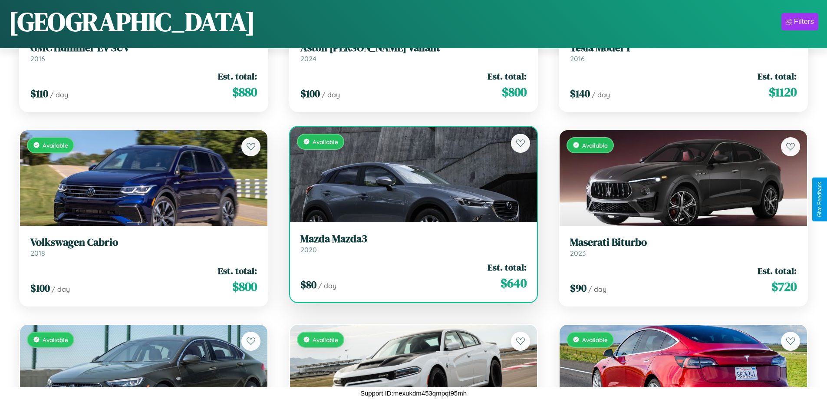 The height and width of the screenshot is (399, 827). What do you see at coordinates (683, 48) in the screenshot?
I see `h3: Tesla Model Y` at bounding box center [683, 48].